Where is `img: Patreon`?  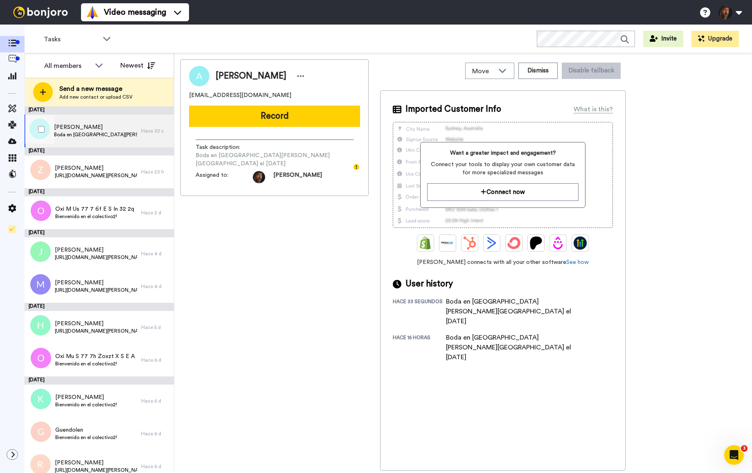 img: Patreon is located at coordinates (536, 243).